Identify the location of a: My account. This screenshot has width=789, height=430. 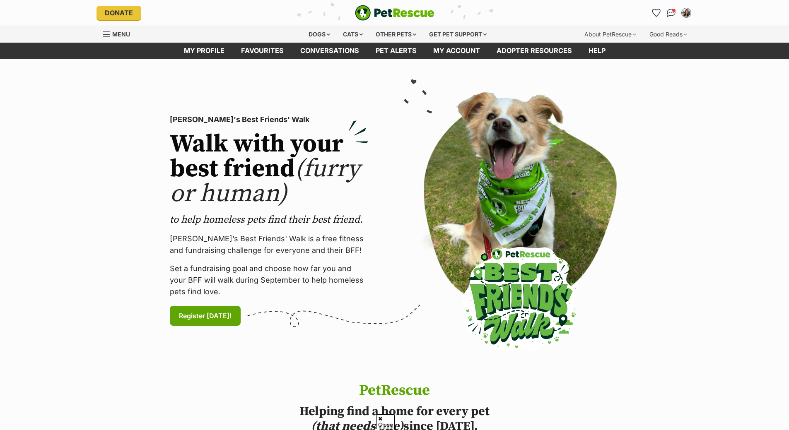
(457, 51).